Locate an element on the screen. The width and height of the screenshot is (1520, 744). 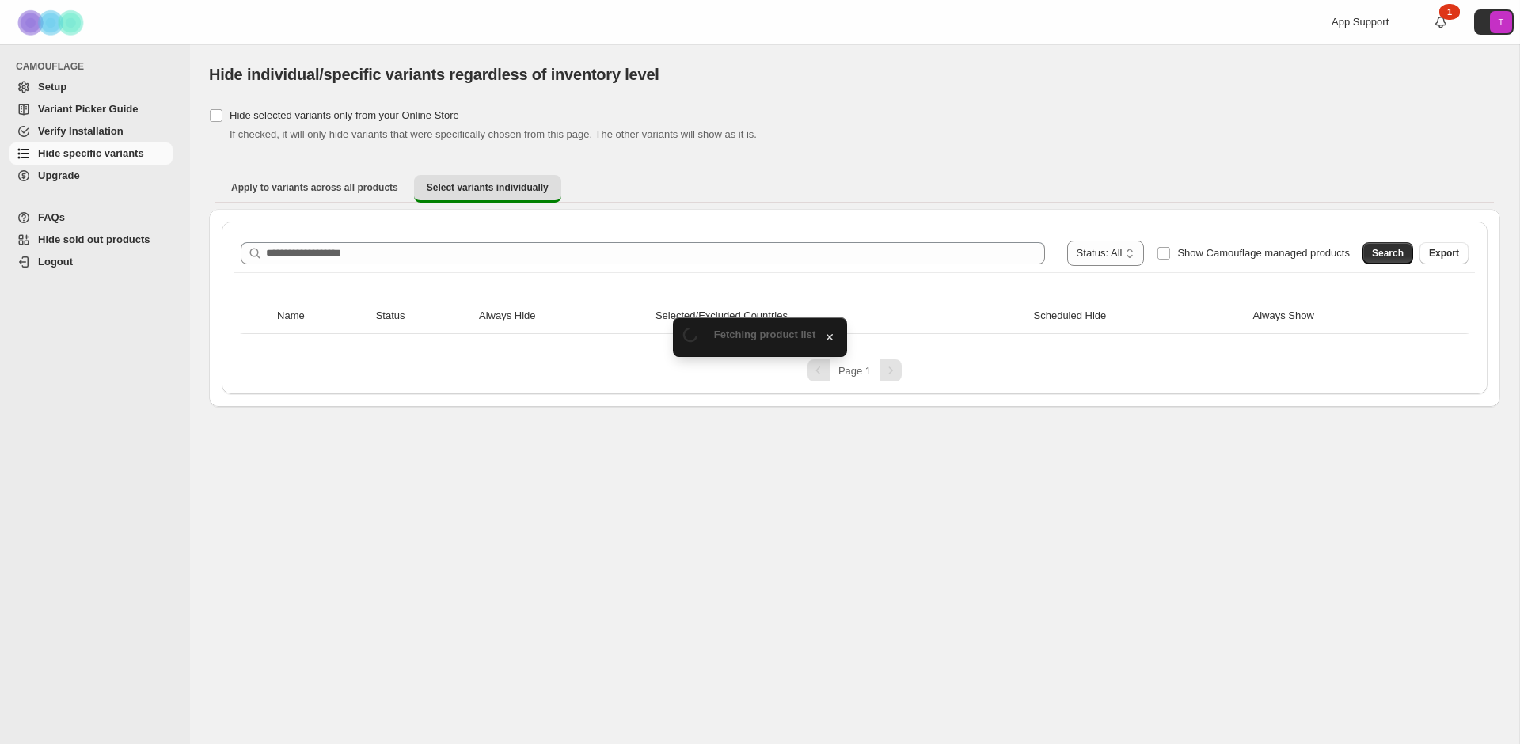
span: Upgrade is located at coordinates (59, 175).